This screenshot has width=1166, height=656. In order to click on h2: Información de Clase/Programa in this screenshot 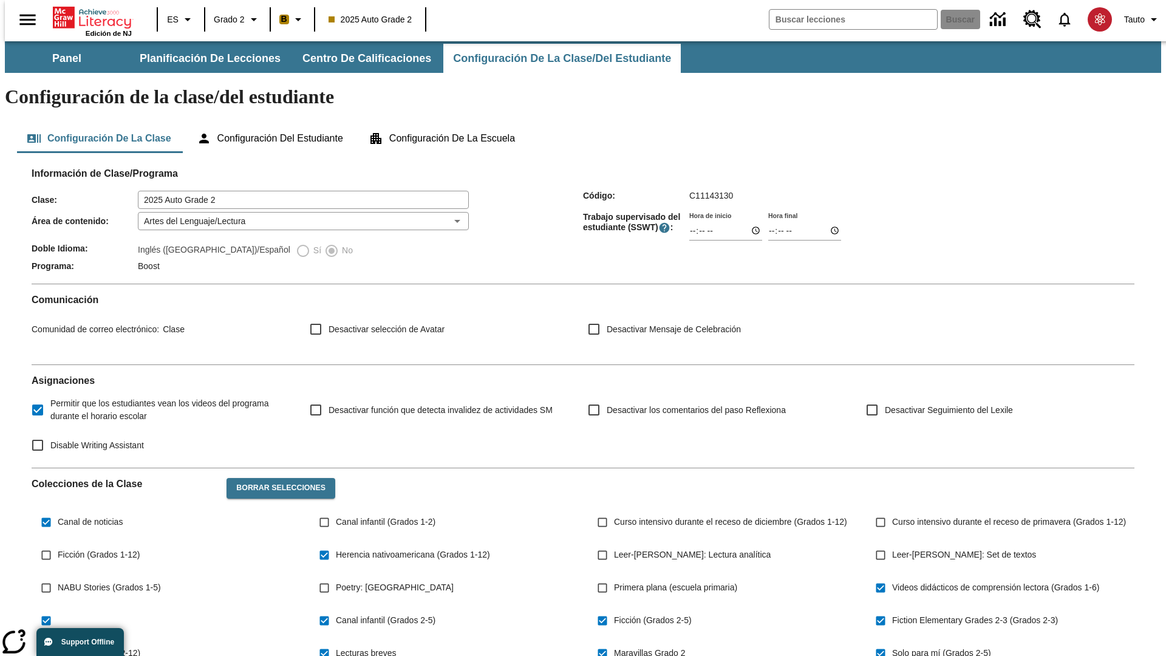, I will do `click(583, 173)`.